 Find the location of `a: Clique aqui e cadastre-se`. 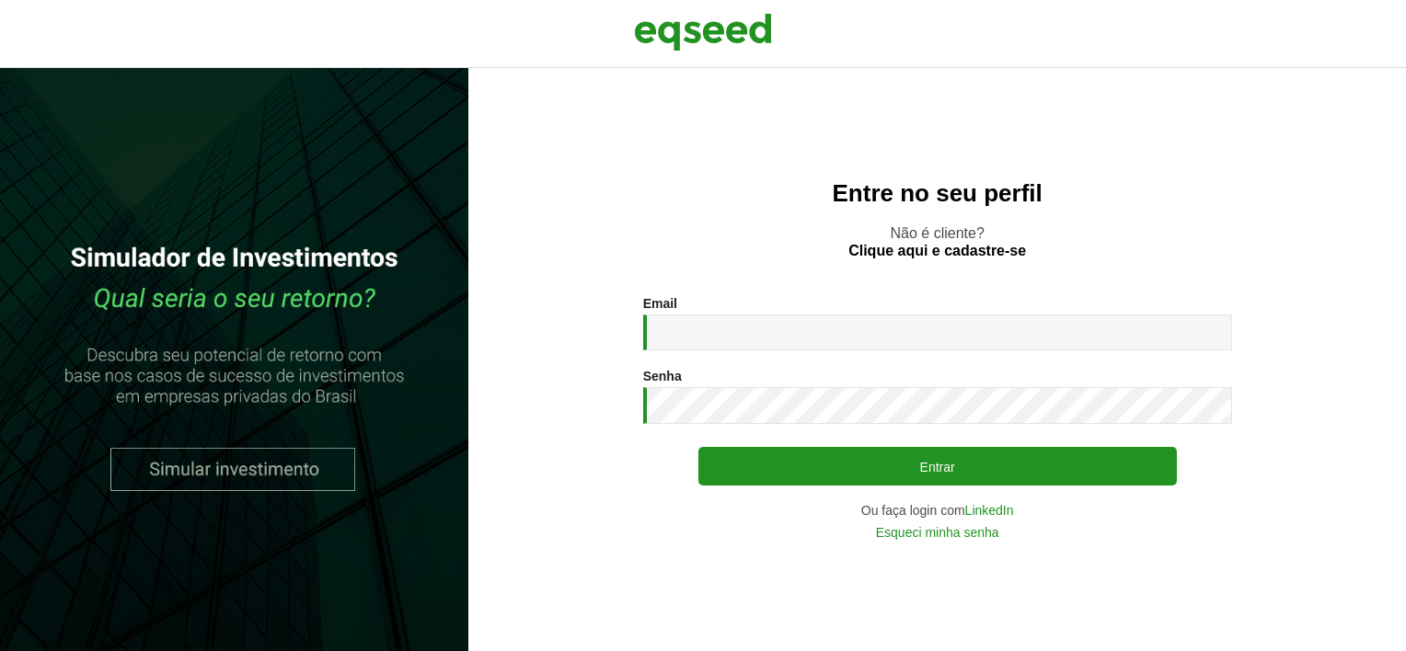

a: Clique aqui e cadastre-se is located at coordinates (937, 251).